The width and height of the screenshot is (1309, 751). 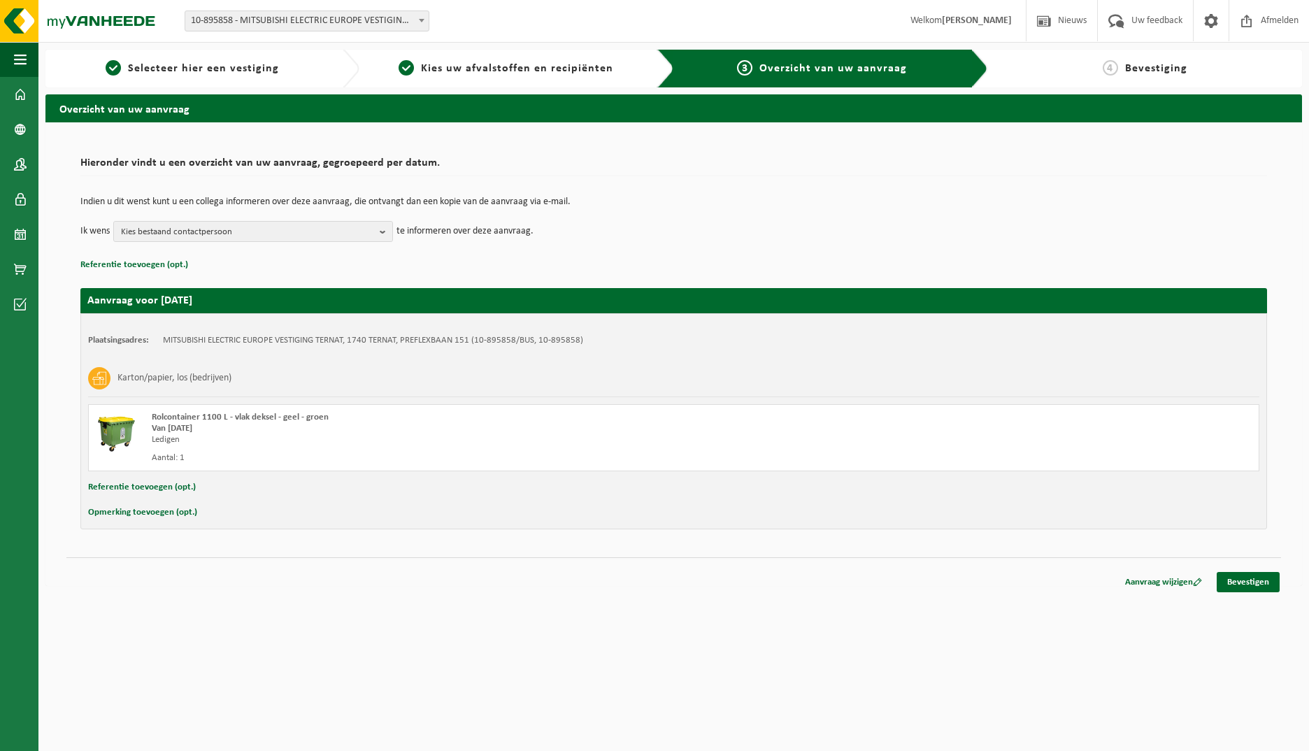 I want to click on span: Kies bestaand contactpersoon, so click(x=248, y=232).